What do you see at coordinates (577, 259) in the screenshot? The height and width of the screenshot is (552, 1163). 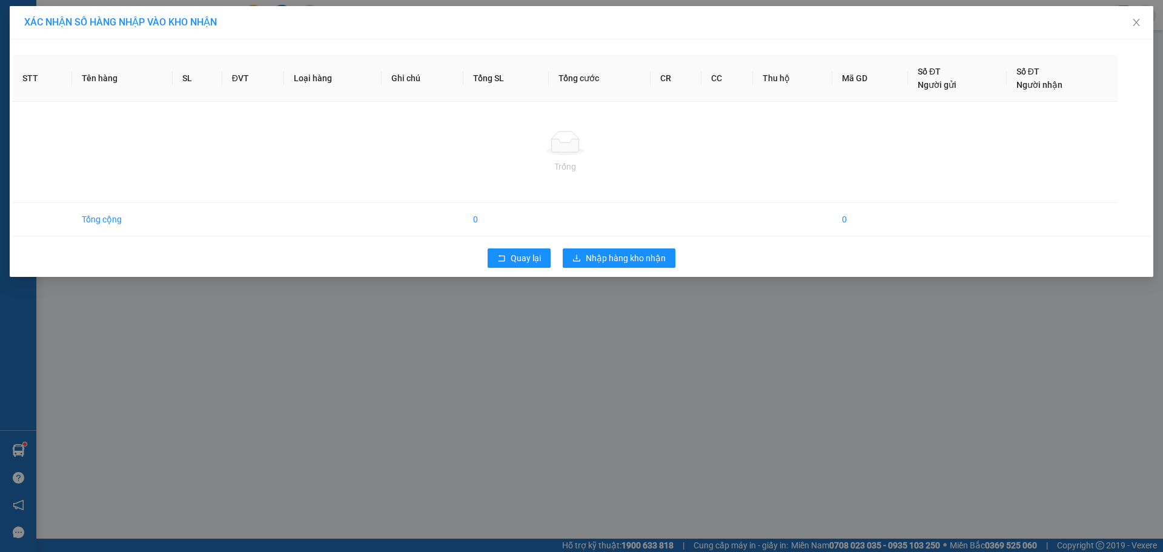 I see `span: download` at bounding box center [577, 259].